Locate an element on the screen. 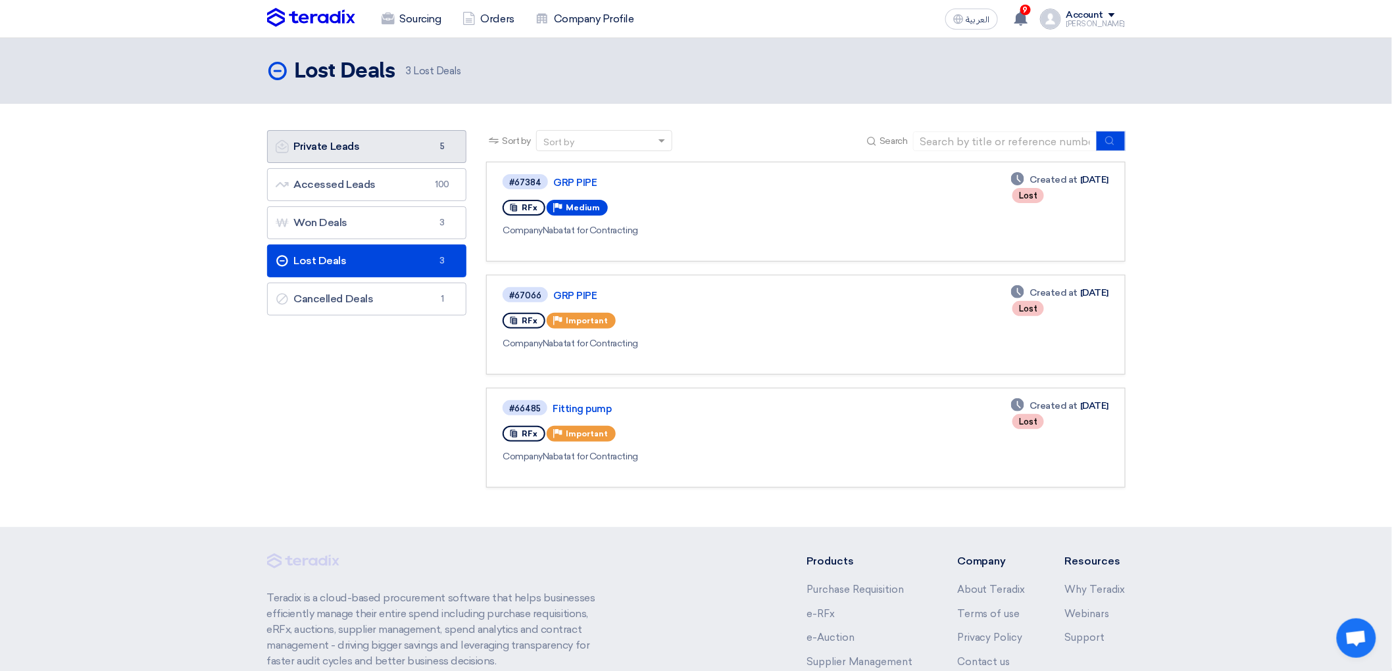  div: #67384 is located at coordinates (525, 182).